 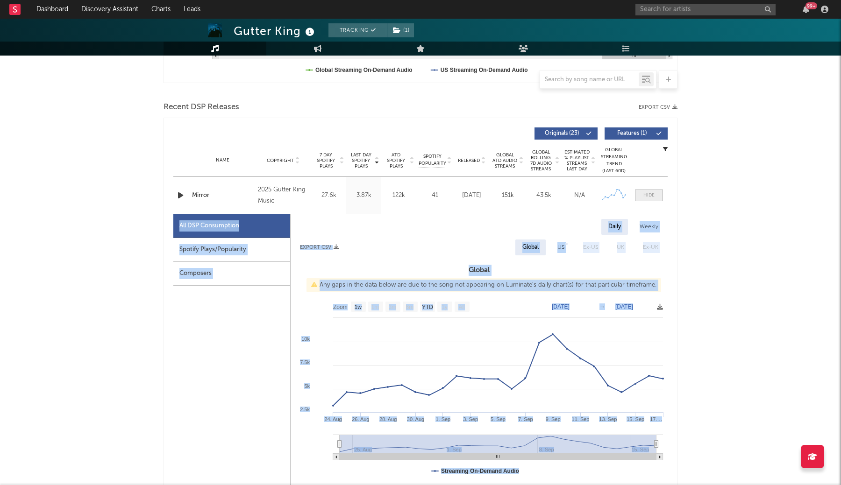 What do you see at coordinates (333, 419) in the screenshot?
I see `text: 24. Aug` at bounding box center [333, 419].